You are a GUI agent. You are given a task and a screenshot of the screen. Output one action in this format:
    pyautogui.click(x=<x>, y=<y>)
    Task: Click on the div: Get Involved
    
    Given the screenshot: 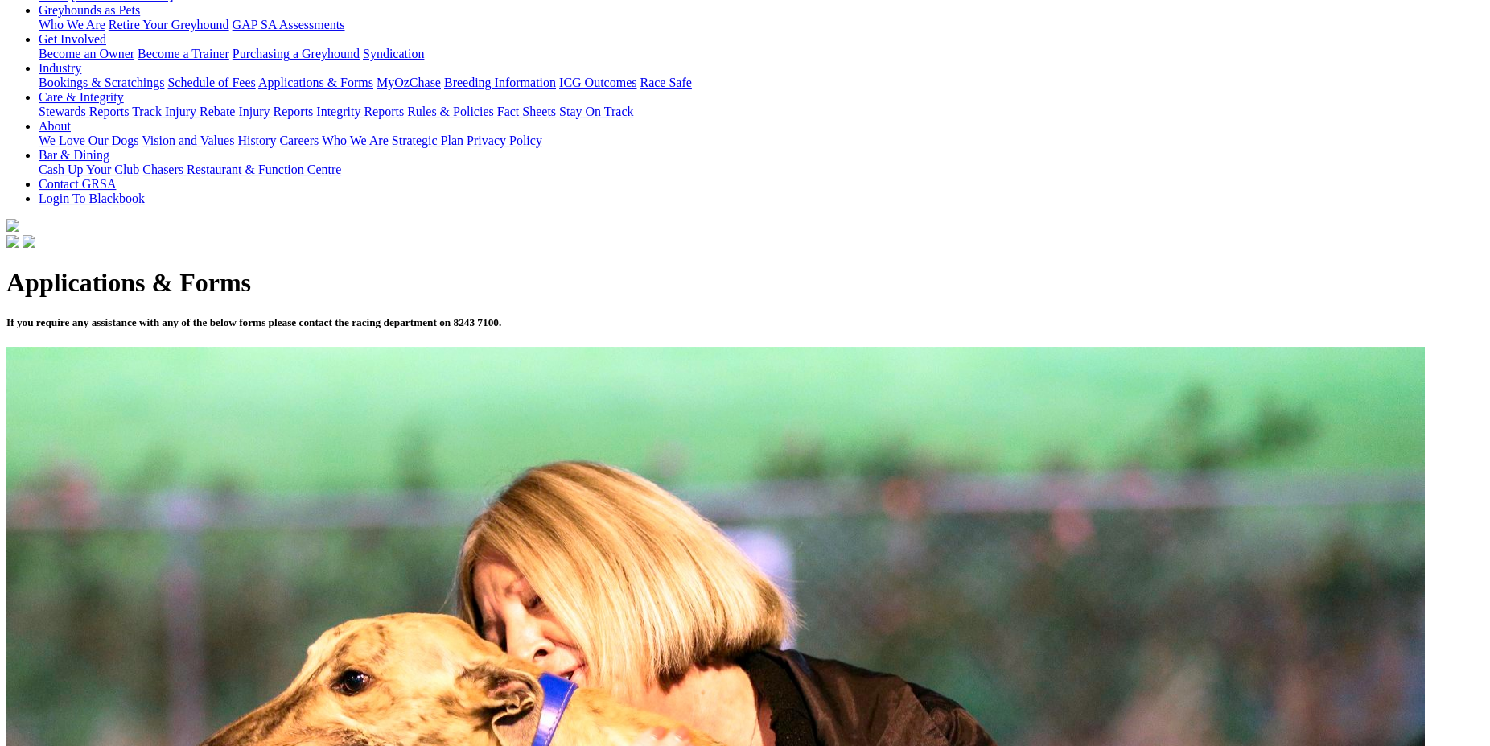 What is the action you would take?
    pyautogui.click(x=761, y=54)
    